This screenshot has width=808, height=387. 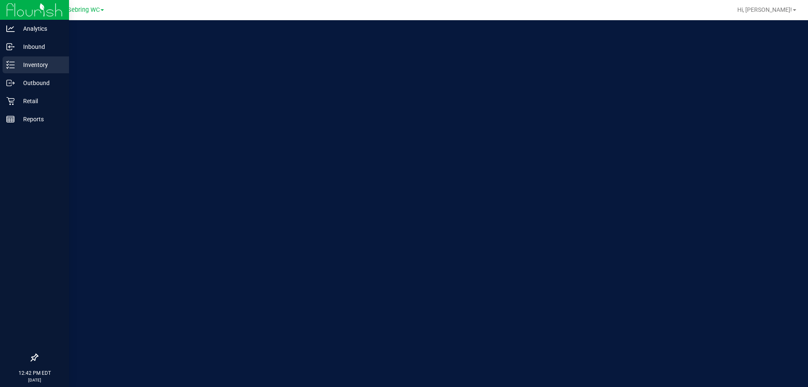 I want to click on inline-svg: Outbound, so click(x=11, y=83).